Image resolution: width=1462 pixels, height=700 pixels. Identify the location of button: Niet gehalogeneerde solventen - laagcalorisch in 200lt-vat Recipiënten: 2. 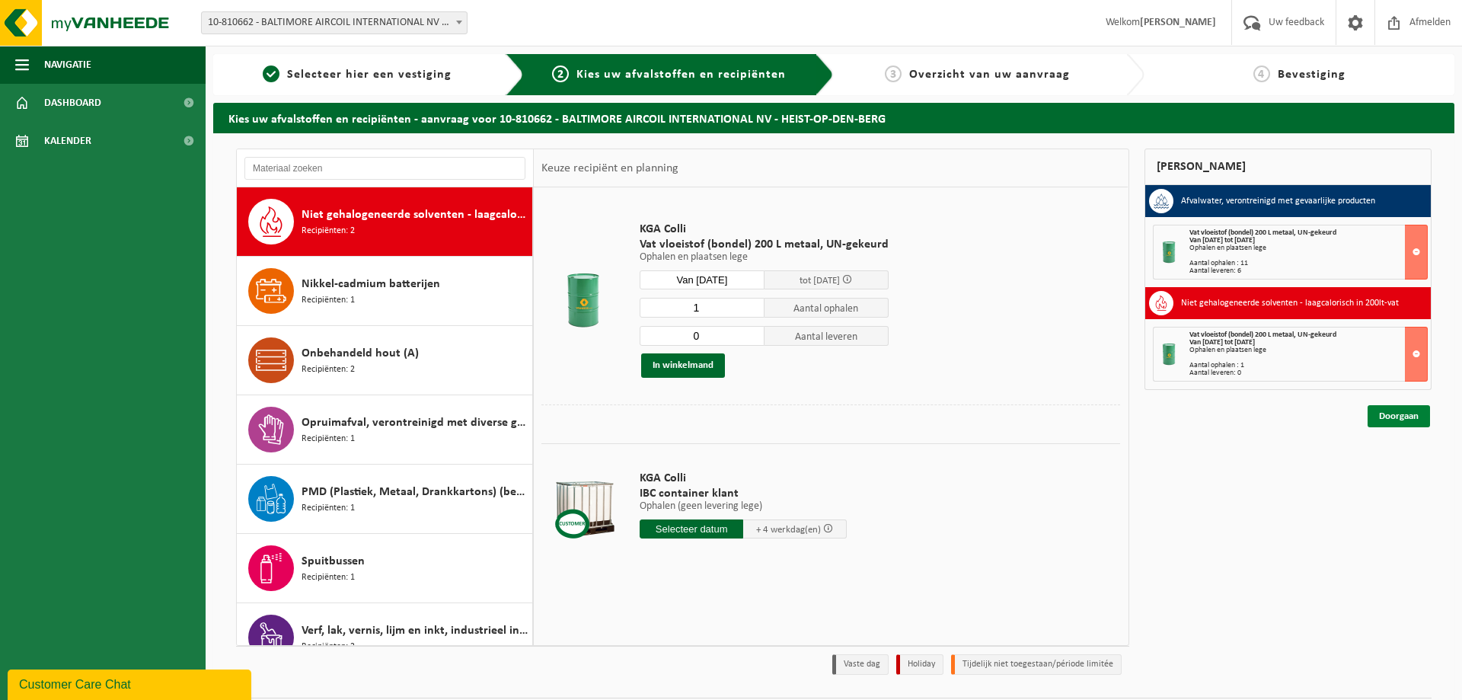
(385, 222).